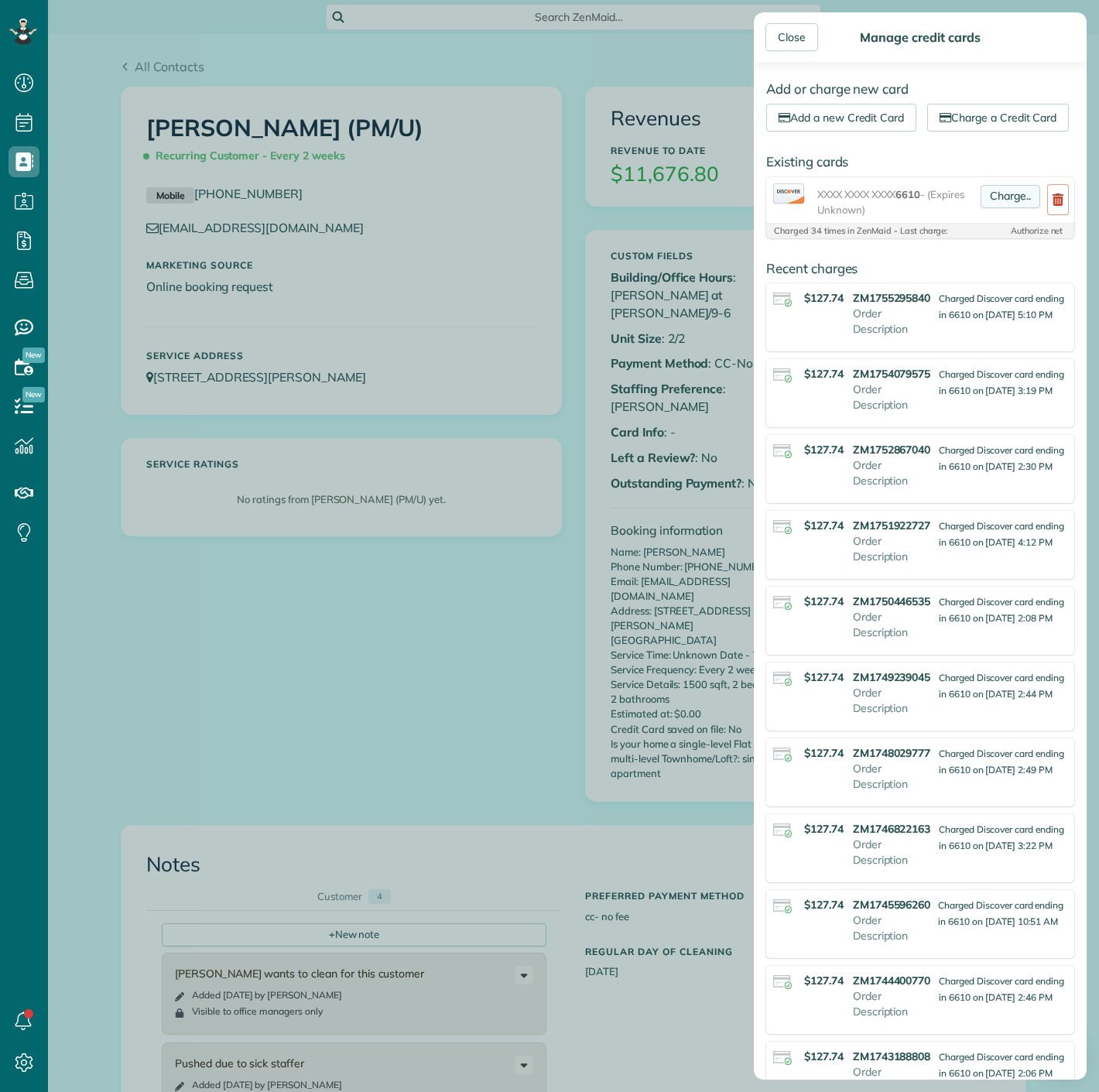 This screenshot has height=1092, width=1099. What do you see at coordinates (892, 450) in the screenshot?
I see `strong: ZM1752867040` at bounding box center [892, 450].